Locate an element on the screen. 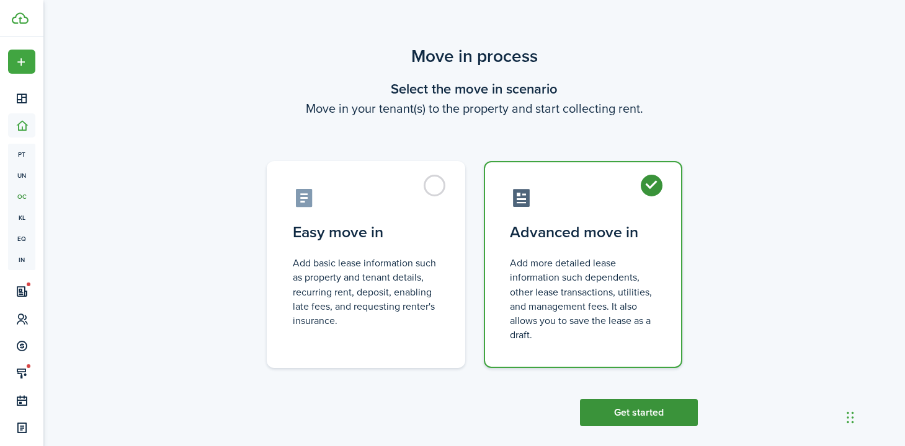  scenario-title: Move in process is located at coordinates (474, 56).